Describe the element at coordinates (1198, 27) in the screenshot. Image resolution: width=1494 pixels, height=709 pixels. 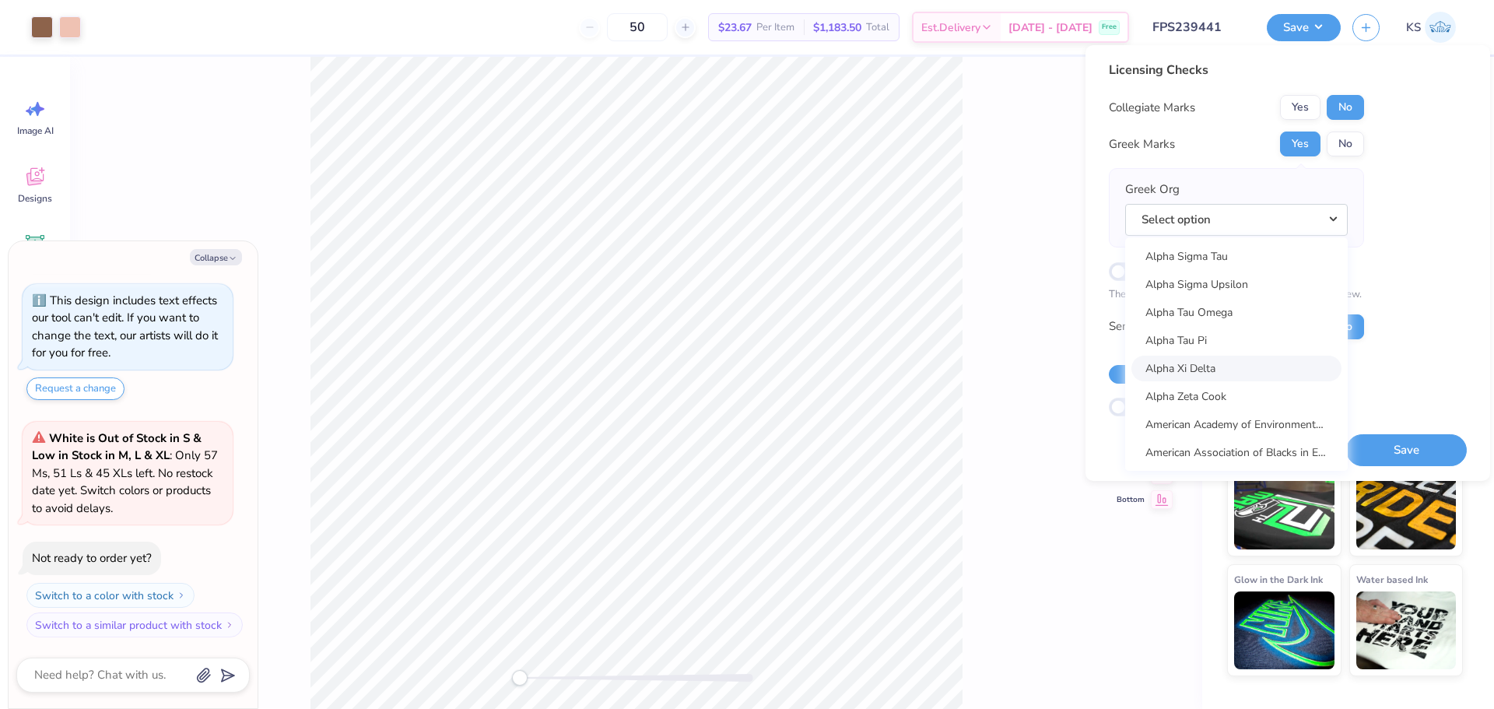
I see `input: Untitled Design` at that location.